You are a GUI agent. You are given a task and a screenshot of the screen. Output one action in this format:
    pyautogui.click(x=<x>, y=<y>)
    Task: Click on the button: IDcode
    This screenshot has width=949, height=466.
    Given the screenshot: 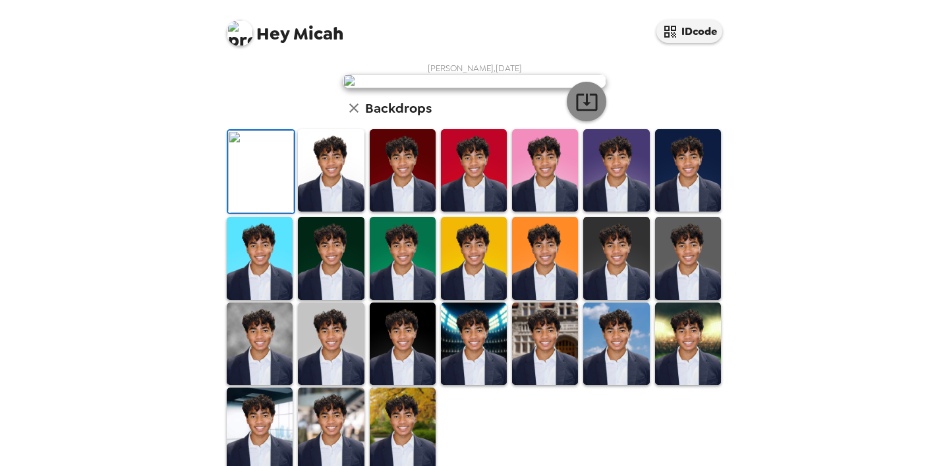 What is the action you would take?
    pyautogui.click(x=689, y=31)
    